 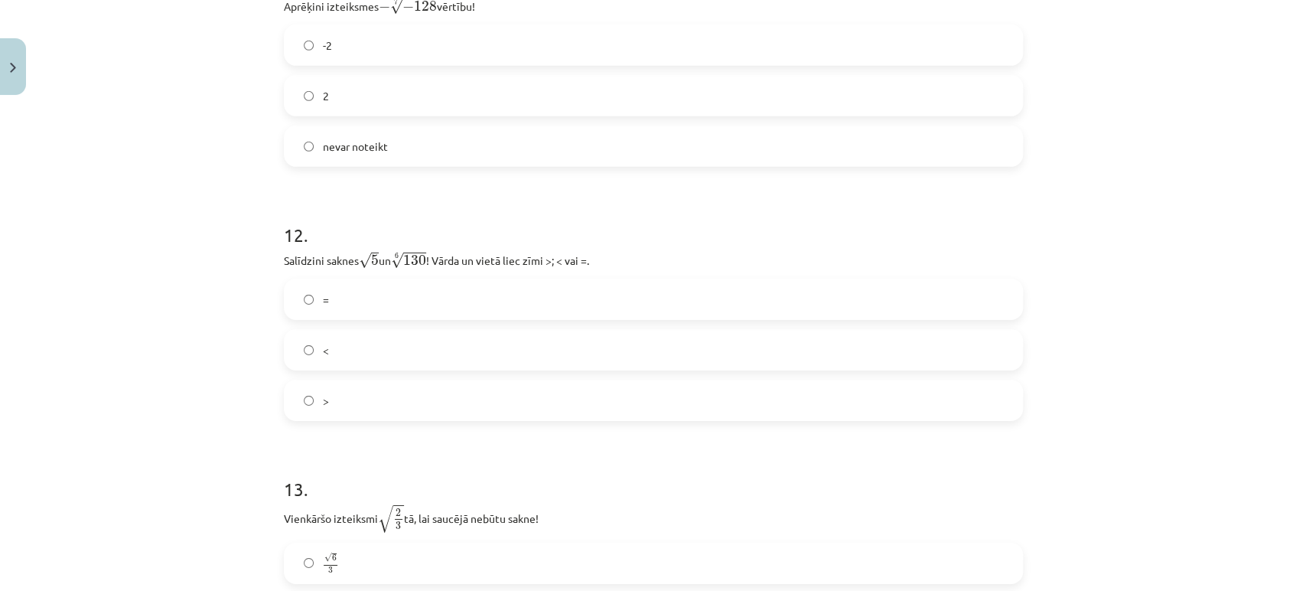 What do you see at coordinates (425, 6) in the screenshot?
I see `span: 128` at bounding box center [425, 6].